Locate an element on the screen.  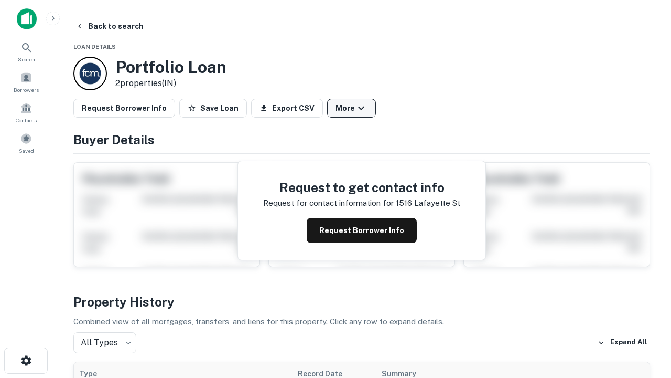
h4: Request to get contact info is located at coordinates (362, 187).